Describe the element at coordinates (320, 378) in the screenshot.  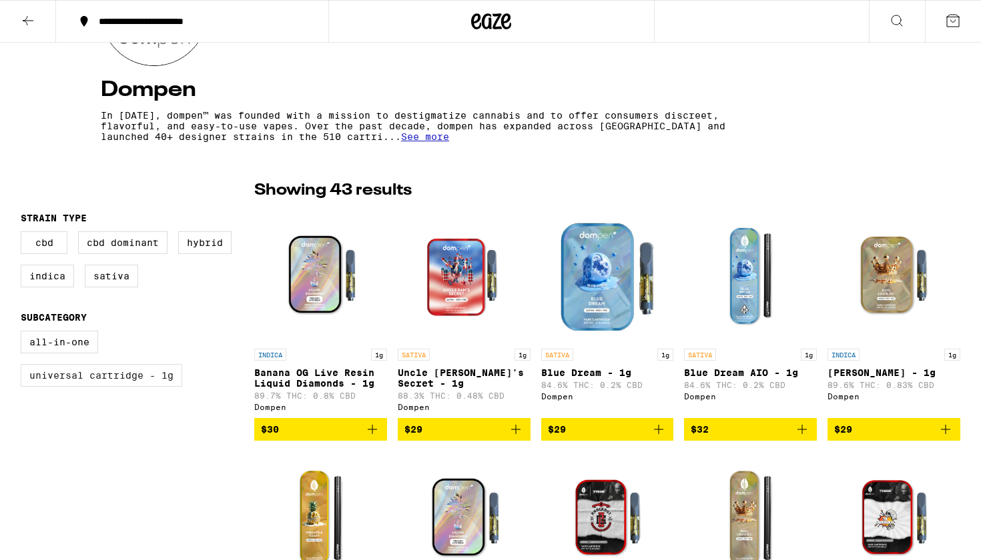
I see `p: Banana OG Live Resin Liquid Diamonds - 1g` at that location.